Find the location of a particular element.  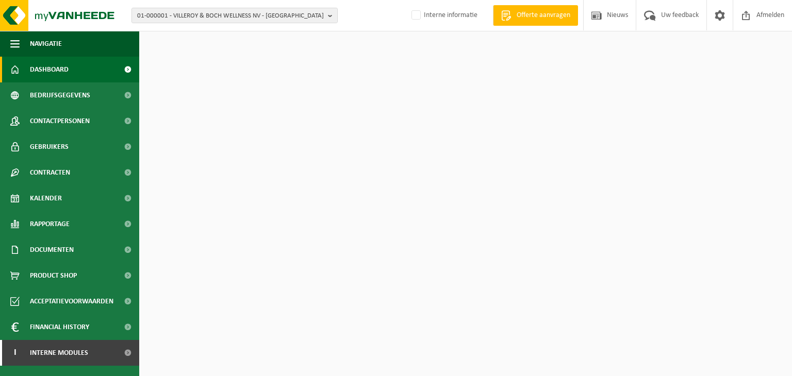

span: Contracten is located at coordinates (50, 173).